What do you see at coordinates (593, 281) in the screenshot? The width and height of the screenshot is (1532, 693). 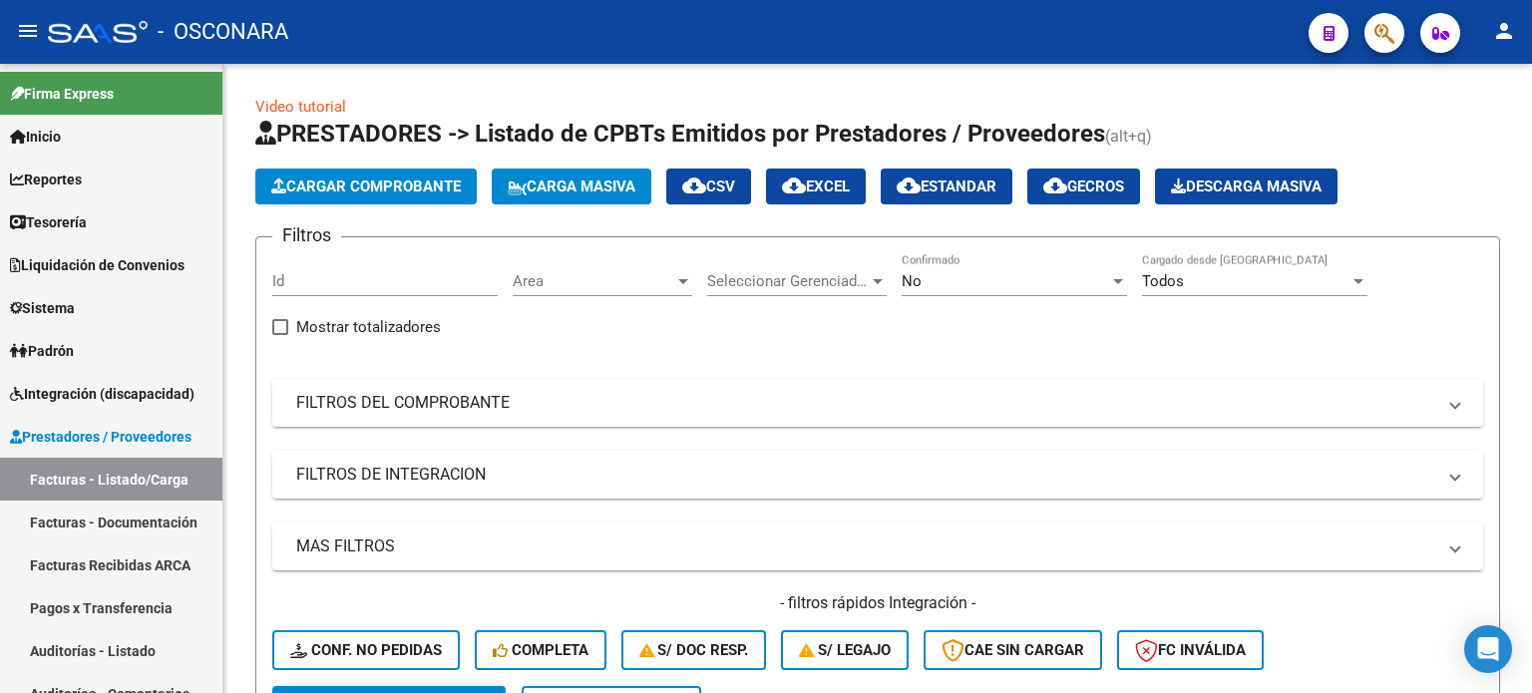 I see `span: Area` at bounding box center [593, 281].